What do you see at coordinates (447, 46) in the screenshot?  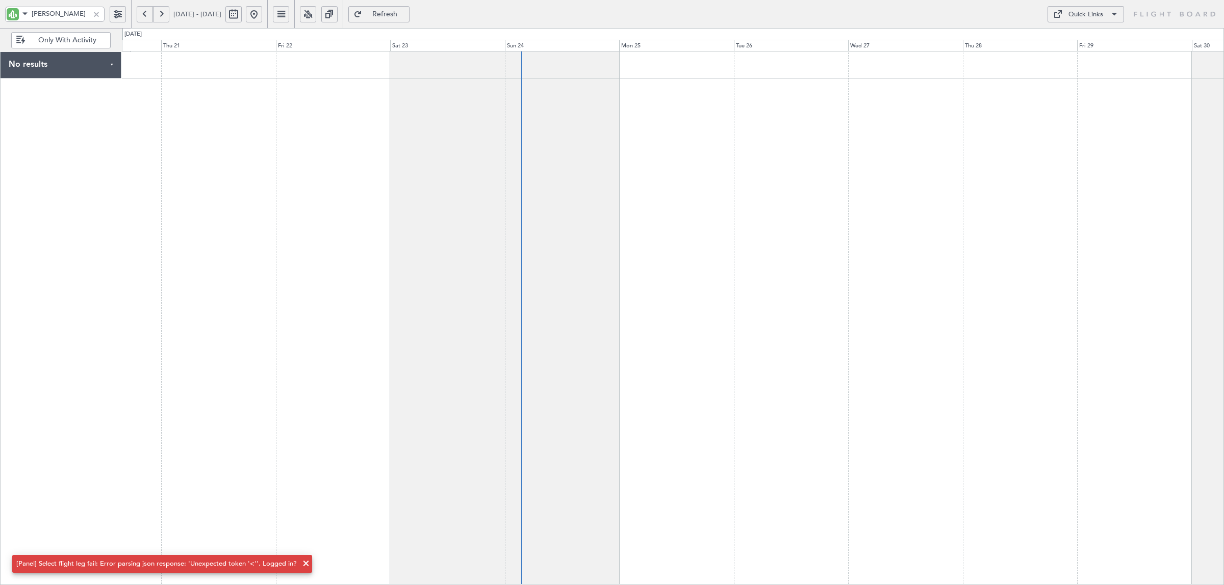 I see `div: Sat 23` at bounding box center [447, 46].